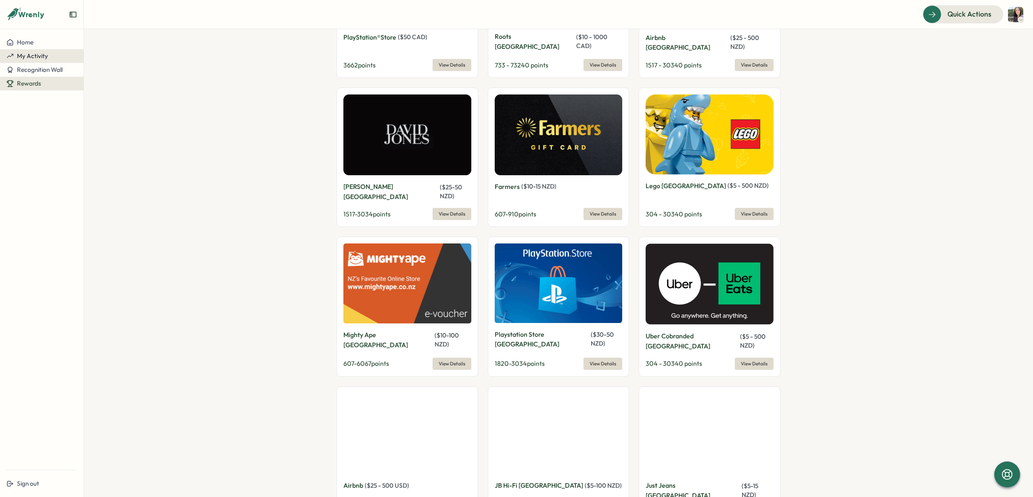  I want to click on button: Quick Actions, so click(962, 14).